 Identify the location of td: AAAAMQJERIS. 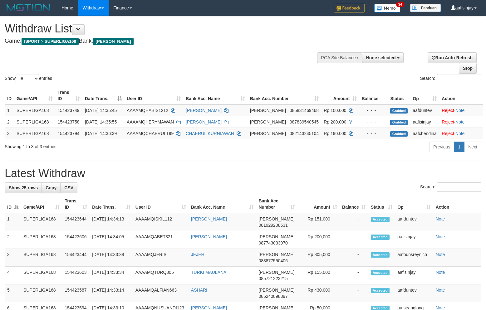
(161, 258).